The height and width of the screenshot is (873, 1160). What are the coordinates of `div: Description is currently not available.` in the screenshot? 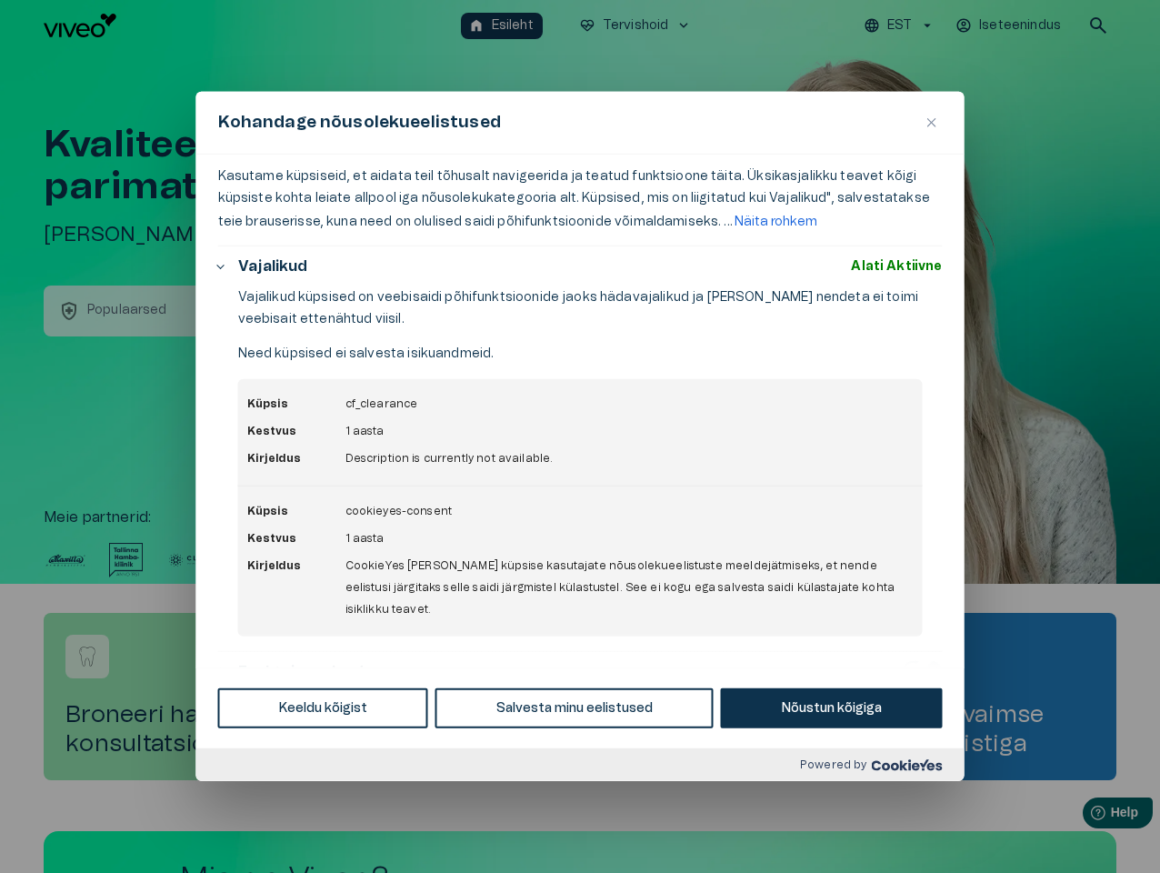 It's located at (629, 458).